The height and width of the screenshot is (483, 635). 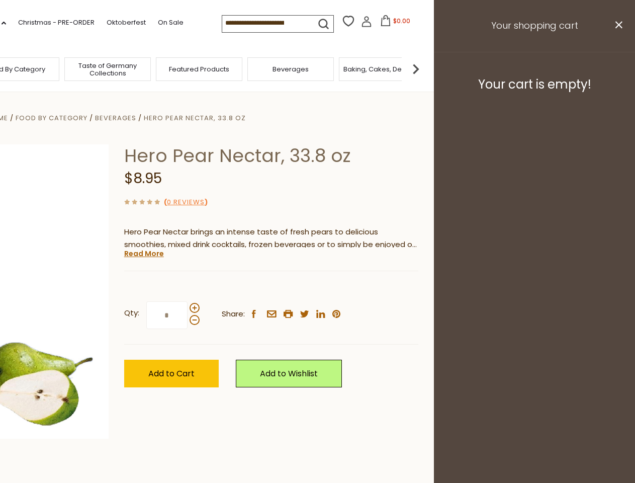 I want to click on span: Hero Pear Nectar, 33.8 oz, so click(x=195, y=118).